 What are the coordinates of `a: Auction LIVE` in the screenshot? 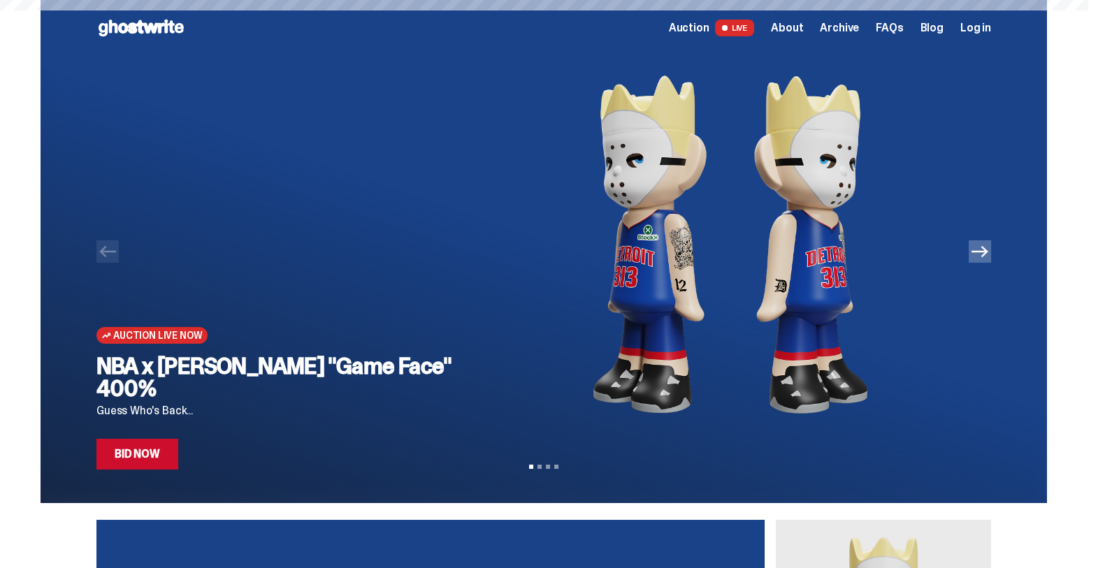 It's located at (711, 28).